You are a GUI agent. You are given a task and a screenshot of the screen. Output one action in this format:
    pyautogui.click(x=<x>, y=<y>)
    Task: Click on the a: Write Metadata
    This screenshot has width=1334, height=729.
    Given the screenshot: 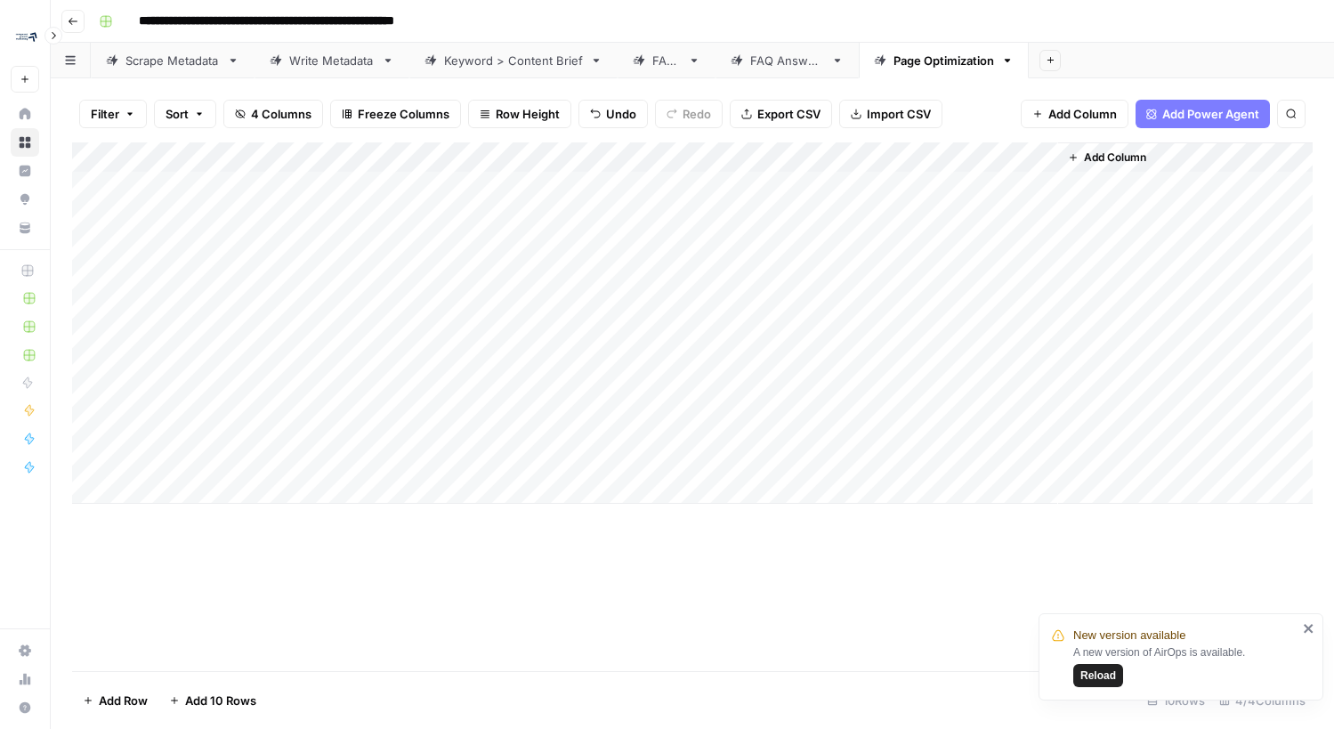 What is the action you would take?
    pyautogui.click(x=332, y=61)
    